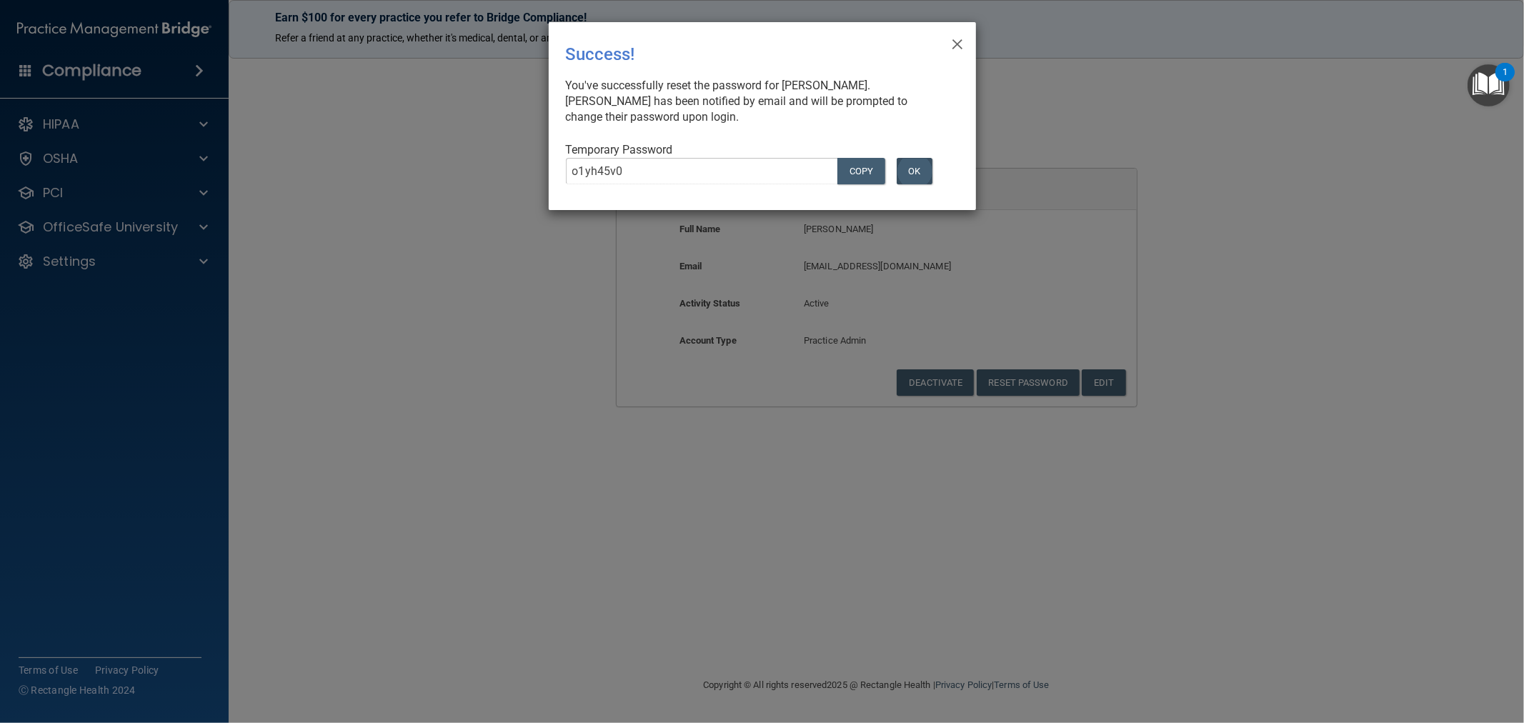 The width and height of the screenshot is (1524, 723). Describe the element at coordinates (733, 54) in the screenshot. I see `div: Success!` at that location.